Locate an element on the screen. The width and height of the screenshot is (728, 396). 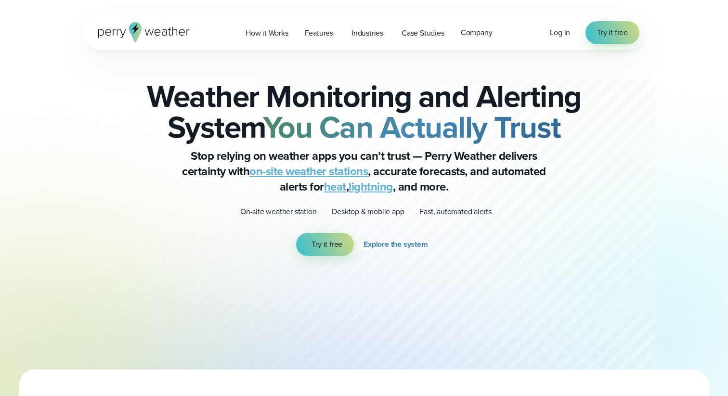
a: lightning is located at coordinates (371, 187).